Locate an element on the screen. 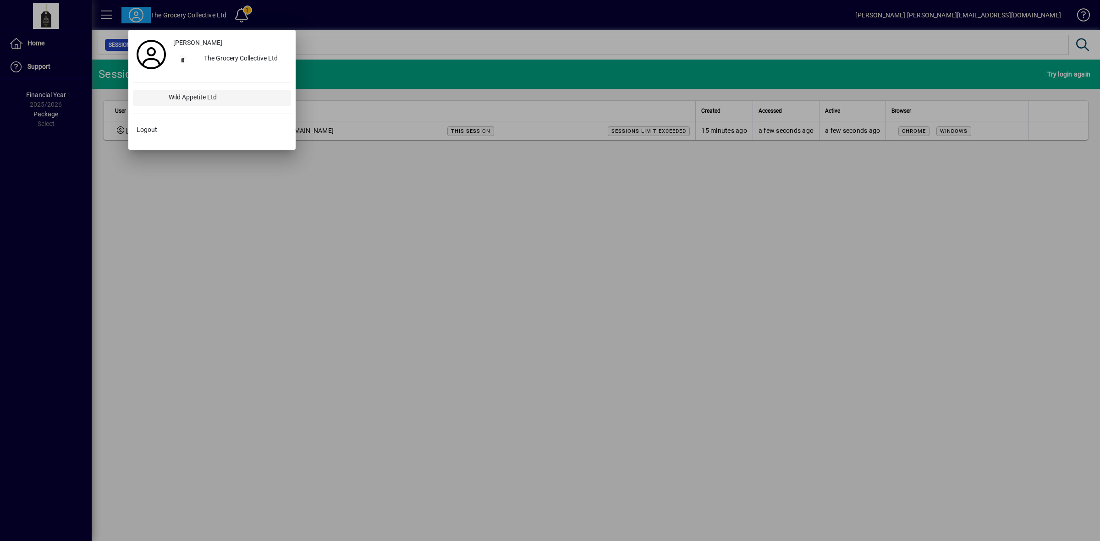  span: Logout is located at coordinates (147, 130).